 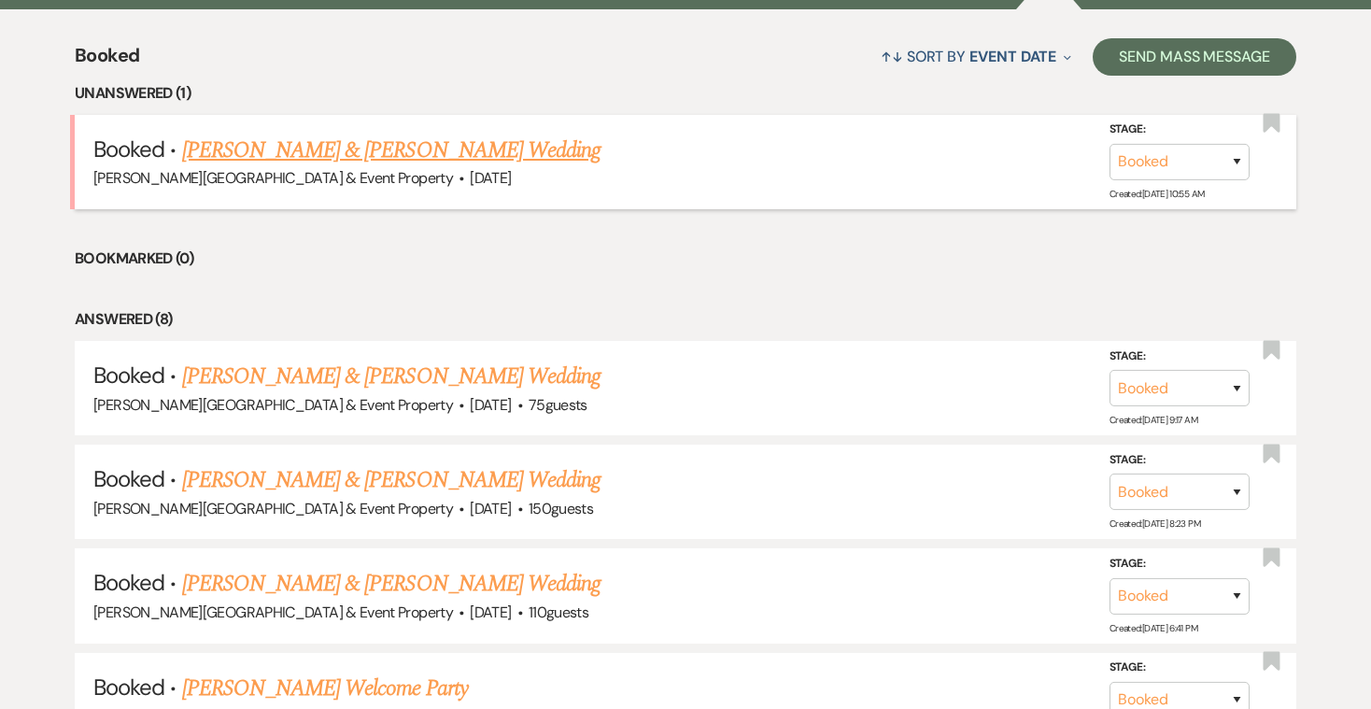 What do you see at coordinates (1012, 56) in the screenshot?
I see `span: Event Date` at bounding box center [1012, 56].